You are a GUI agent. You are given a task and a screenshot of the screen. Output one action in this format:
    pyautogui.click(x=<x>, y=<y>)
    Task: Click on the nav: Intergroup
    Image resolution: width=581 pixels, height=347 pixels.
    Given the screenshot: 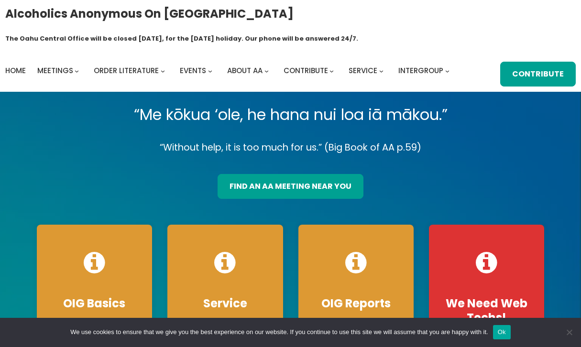 What is the action you would take?
    pyautogui.click(x=229, y=71)
    